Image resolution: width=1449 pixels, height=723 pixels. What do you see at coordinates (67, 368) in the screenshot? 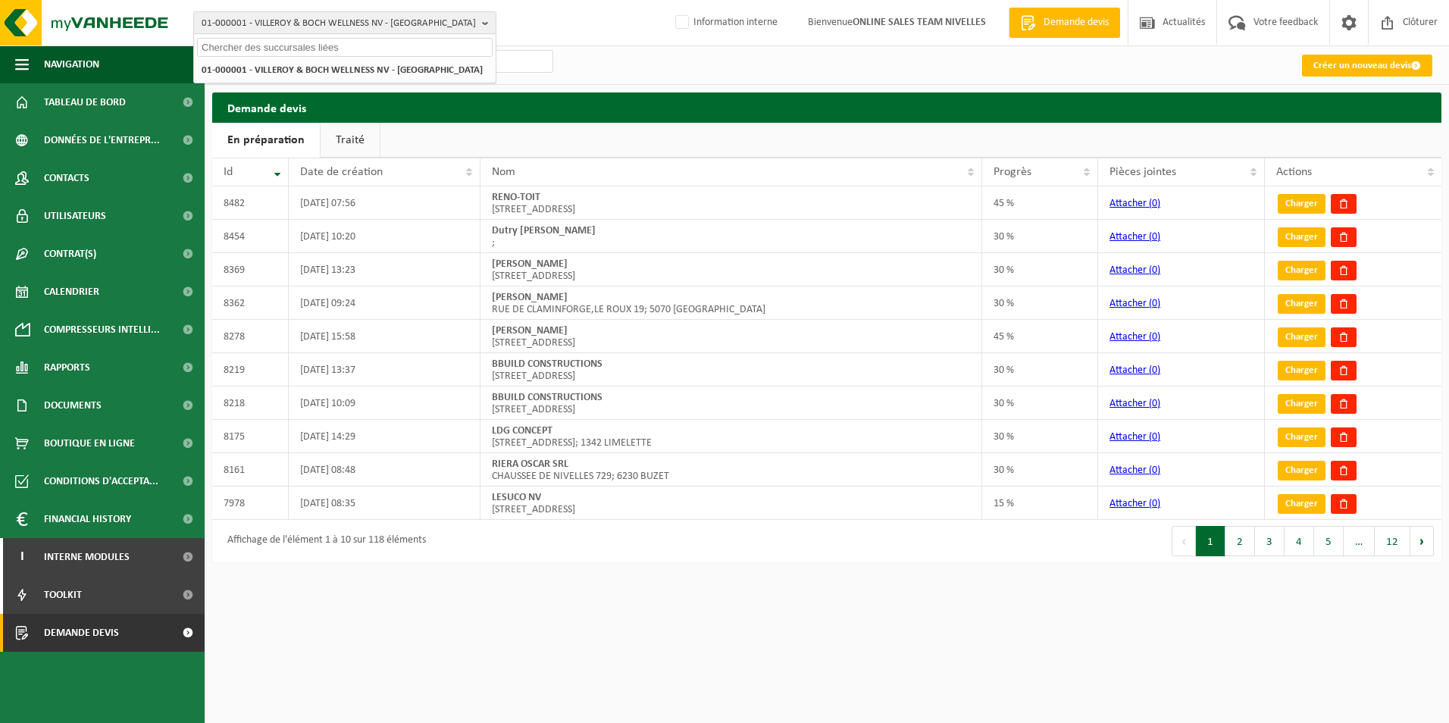
I see `span: Rapports` at bounding box center [67, 368].